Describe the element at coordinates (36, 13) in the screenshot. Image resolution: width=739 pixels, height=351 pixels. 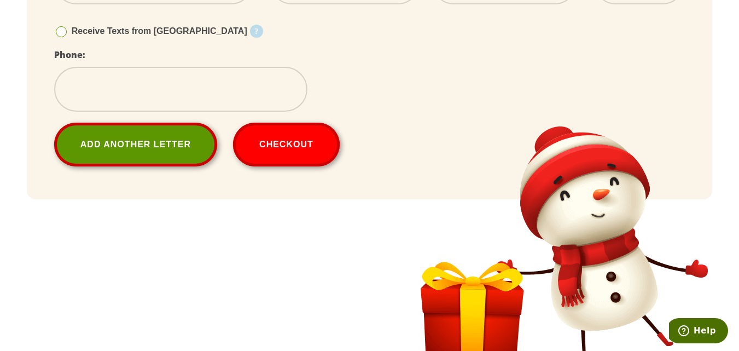
I see `span: Help` at that location.